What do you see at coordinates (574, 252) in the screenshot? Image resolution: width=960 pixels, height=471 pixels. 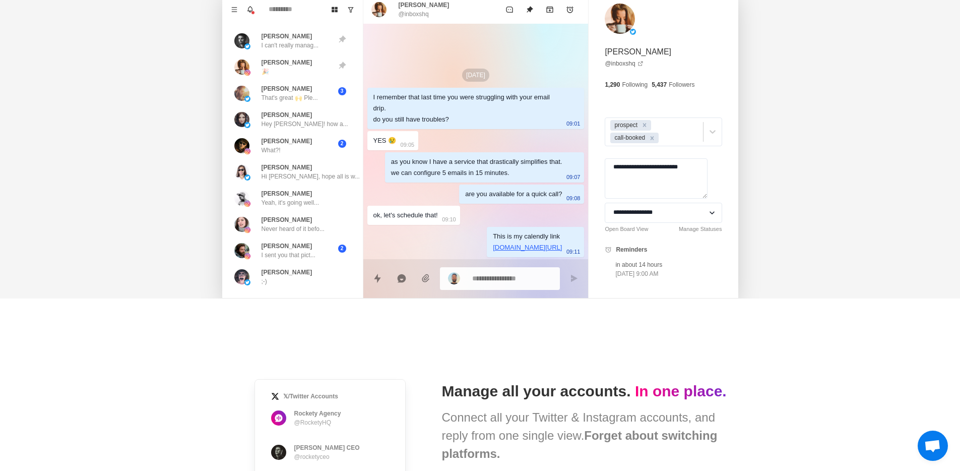 I see `p: 09:11` at bounding box center [574, 252].